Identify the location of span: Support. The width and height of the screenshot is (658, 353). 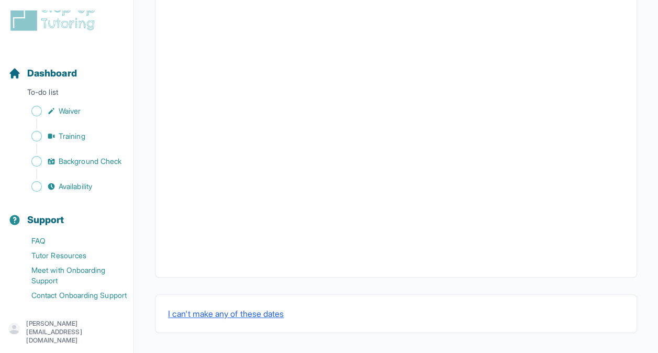
(46, 220).